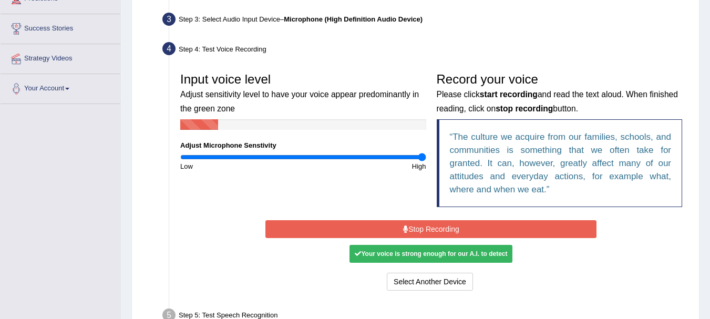  Describe the element at coordinates (60, 57) in the screenshot. I see `a: Strategy Videos` at that location.